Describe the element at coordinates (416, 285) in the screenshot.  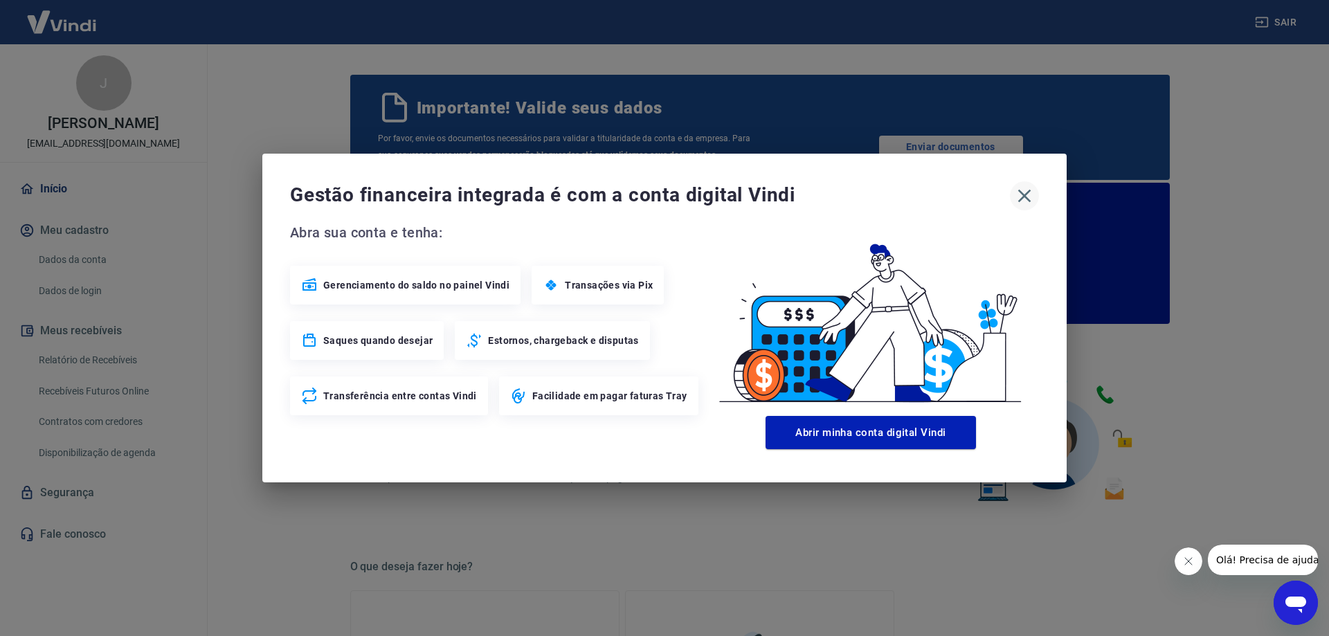
I see `span: Gerenciamento do saldo no painel Vindi` at that location.